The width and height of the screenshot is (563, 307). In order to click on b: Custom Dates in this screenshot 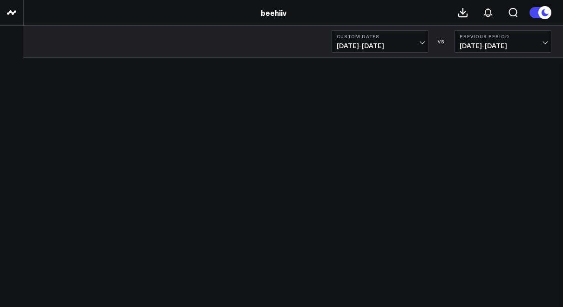, I will do `click(380, 36)`.